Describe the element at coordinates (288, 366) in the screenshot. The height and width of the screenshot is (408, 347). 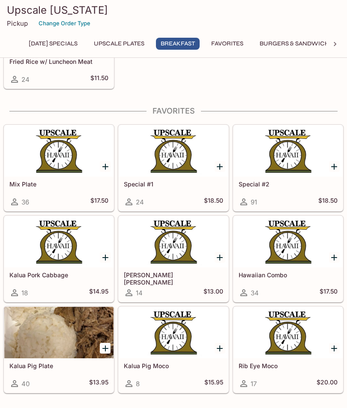
I see `h5: Rib Eye Moco` at that location.